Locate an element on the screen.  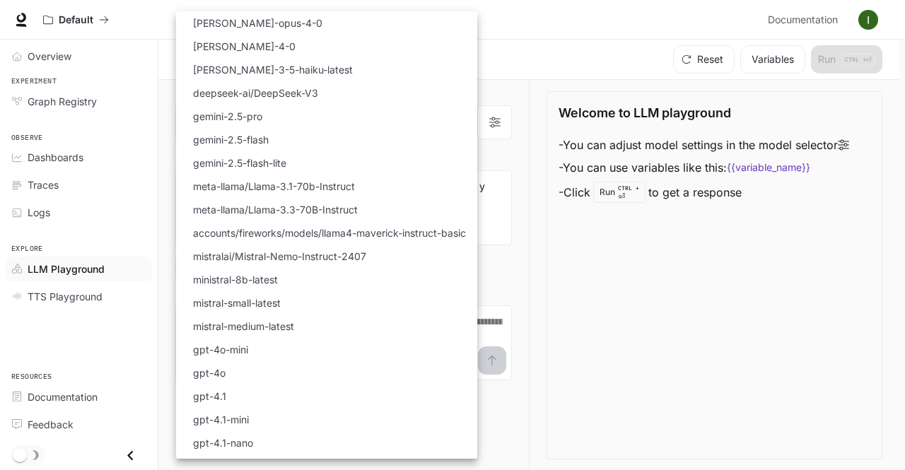
p: meta-llama/Llama-3.3-70B-Instruct is located at coordinates (275, 209).